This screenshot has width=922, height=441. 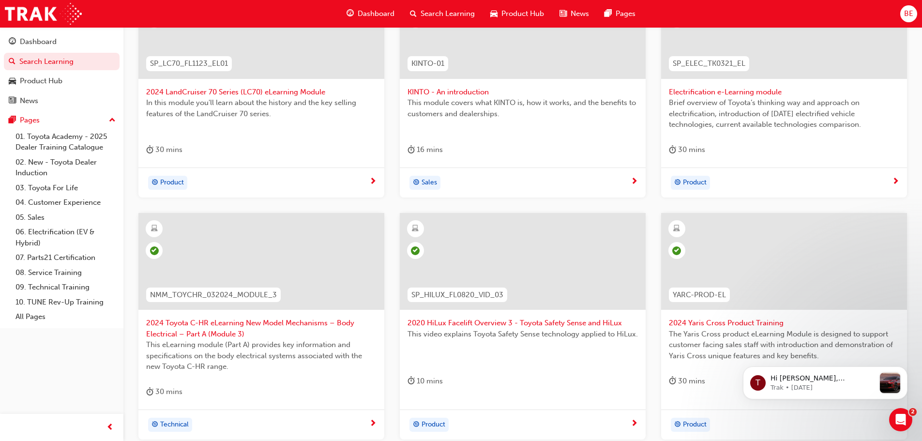 I want to click on span: Pages, so click(x=626, y=14).